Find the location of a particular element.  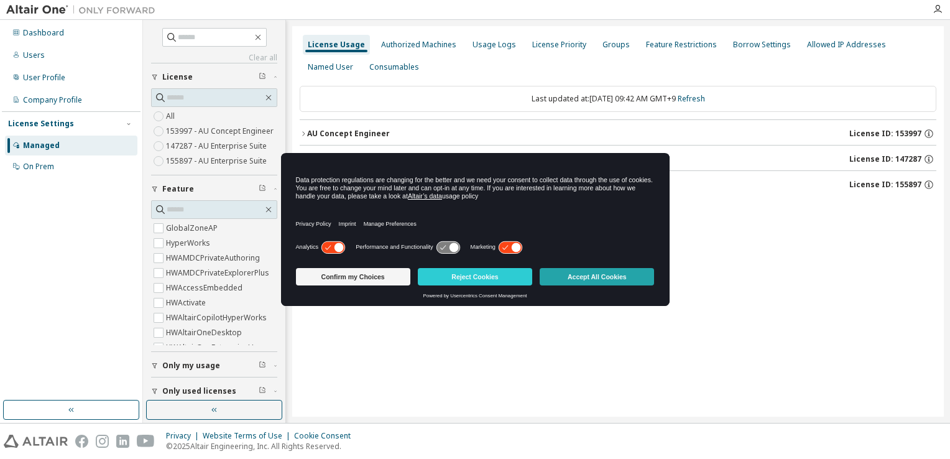

div: Groups is located at coordinates (616, 45).